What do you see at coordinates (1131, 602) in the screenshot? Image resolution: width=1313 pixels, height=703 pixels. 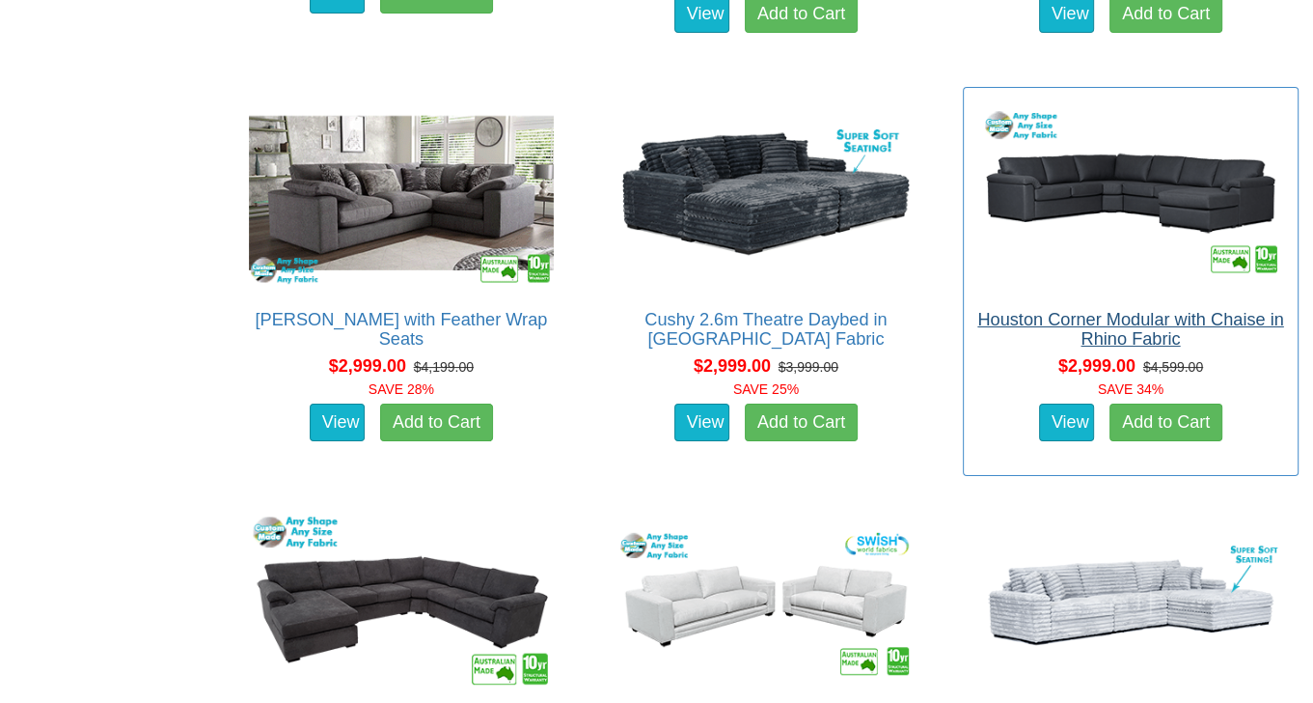 I see `img: Cloud 3.6m Chaise Lounge in Jumbo Cord Fabric` at bounding box center [1131, 602].